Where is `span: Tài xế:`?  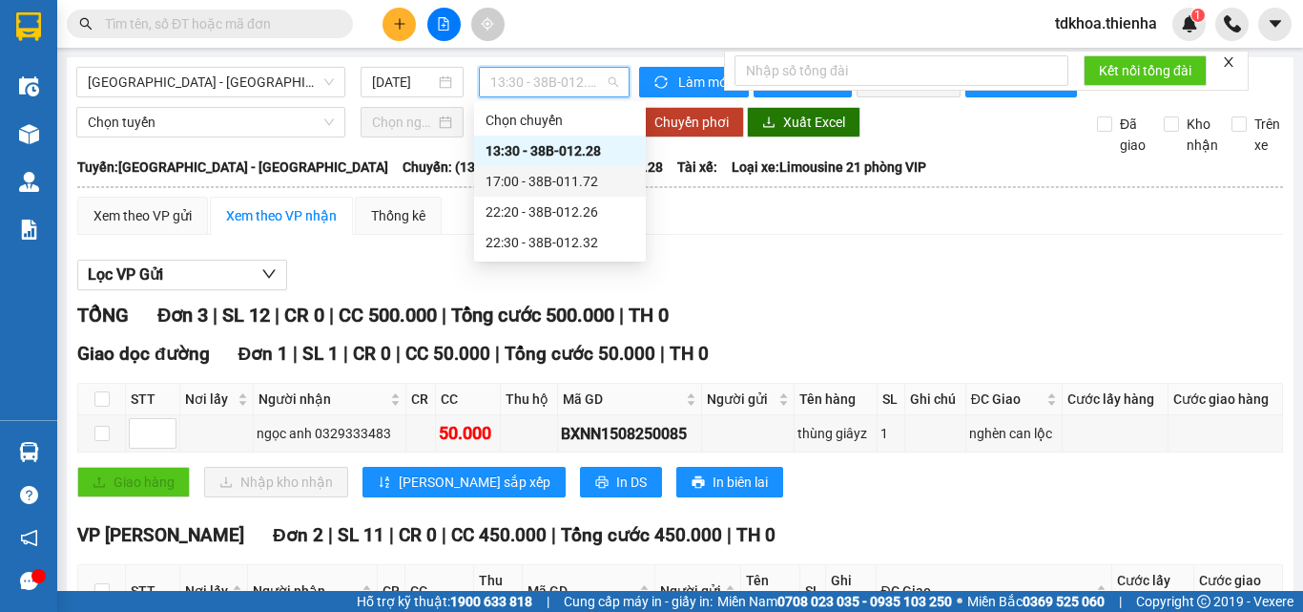 span: Tài xế: is located at coordinates (698, 167).